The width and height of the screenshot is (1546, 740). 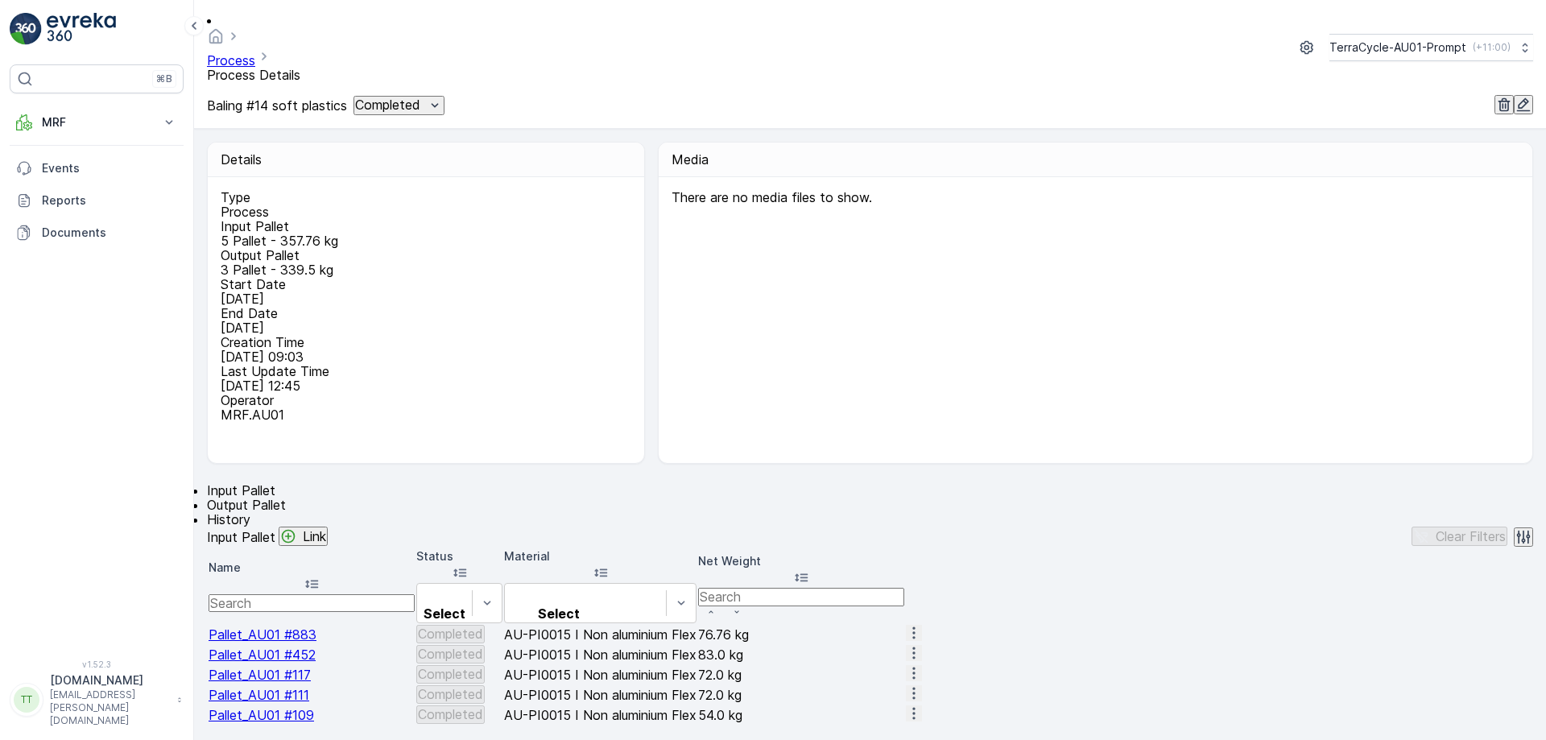 I want to click on a: Events, so click(x=97, y=168).